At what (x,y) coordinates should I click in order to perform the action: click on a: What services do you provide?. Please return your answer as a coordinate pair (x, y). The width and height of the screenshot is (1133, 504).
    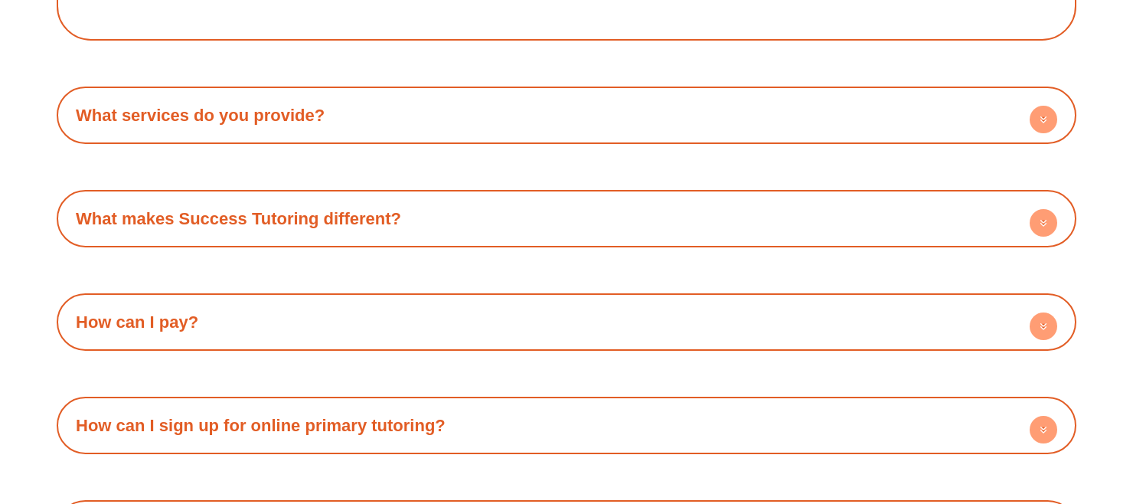
    Looking at the image, I should click on (200, 115).